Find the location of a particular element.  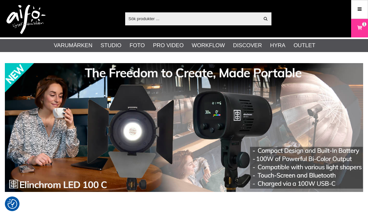

a: Varumärken is located at coordinates (73, 45).